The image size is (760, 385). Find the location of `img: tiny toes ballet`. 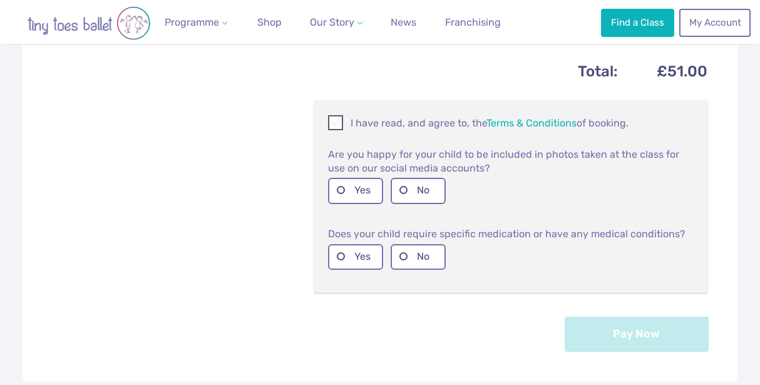

img: tiny toes ballet is located at coordinates (89, 23).